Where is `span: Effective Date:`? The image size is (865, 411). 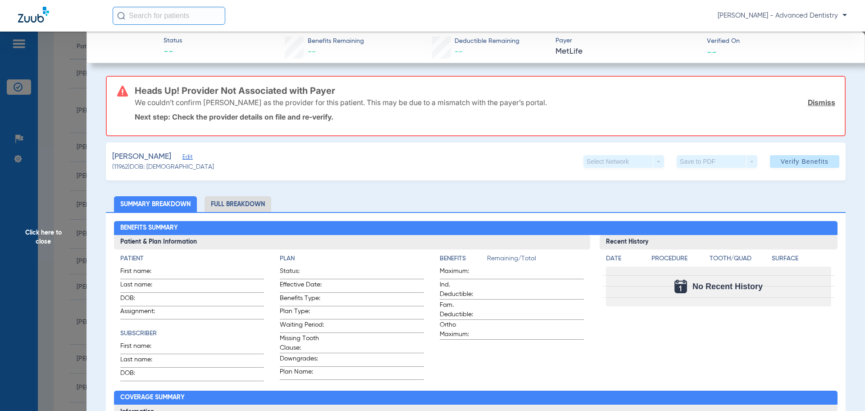 span: Effective Date: is located at coordinates (302, 286).